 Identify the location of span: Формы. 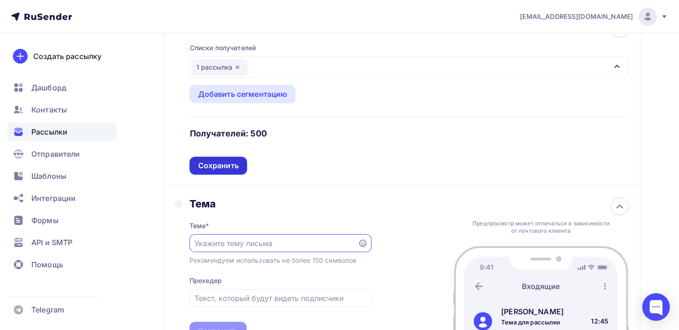
(45, 220).